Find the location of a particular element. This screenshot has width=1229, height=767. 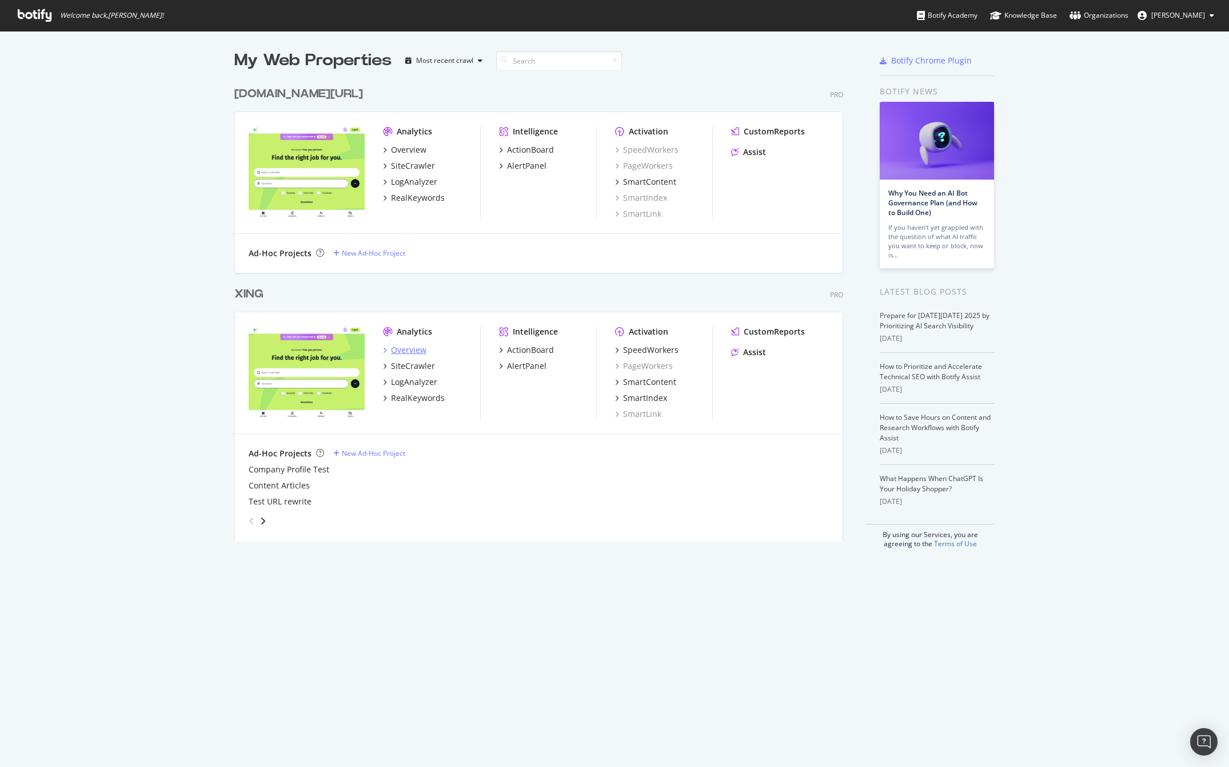

a: Botify Chrome Plugin is located at coordinates (926, 61).